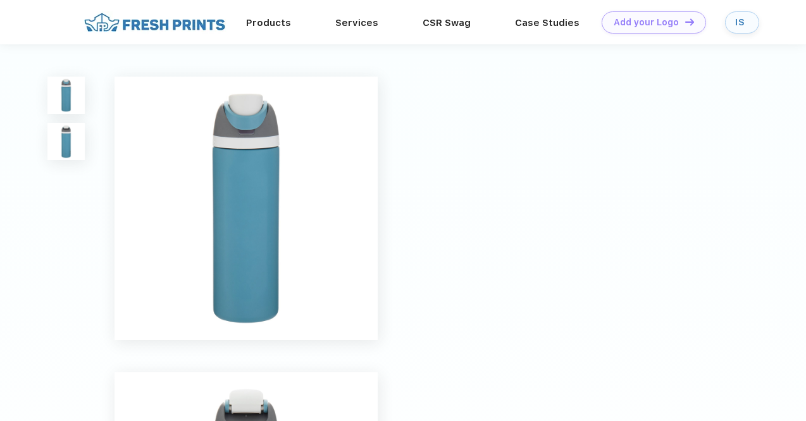  Describe the element at coordinates (268, 23) in the screenshot. I see `a: Products` at that location.